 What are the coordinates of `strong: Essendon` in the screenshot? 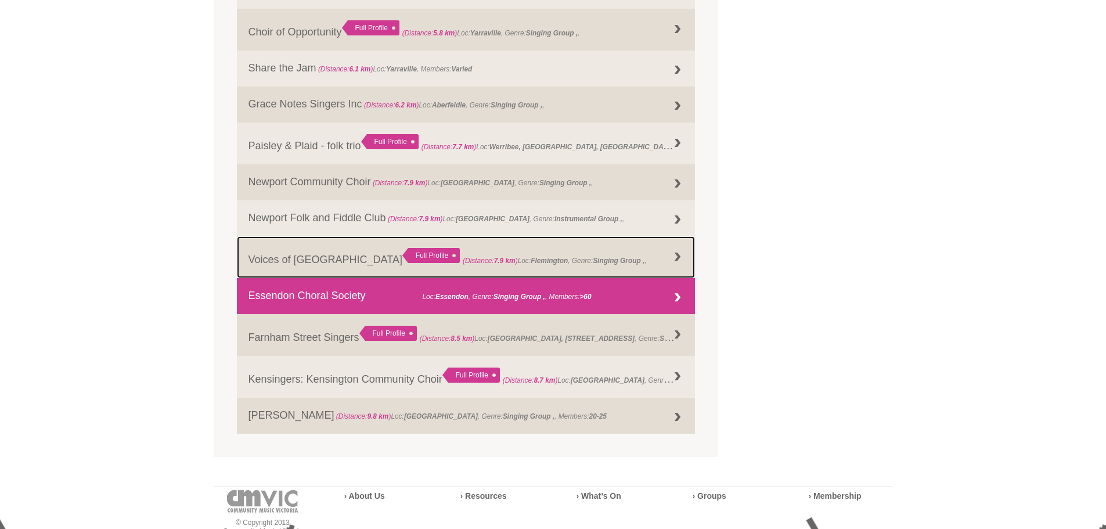 It's located at (452, 297).